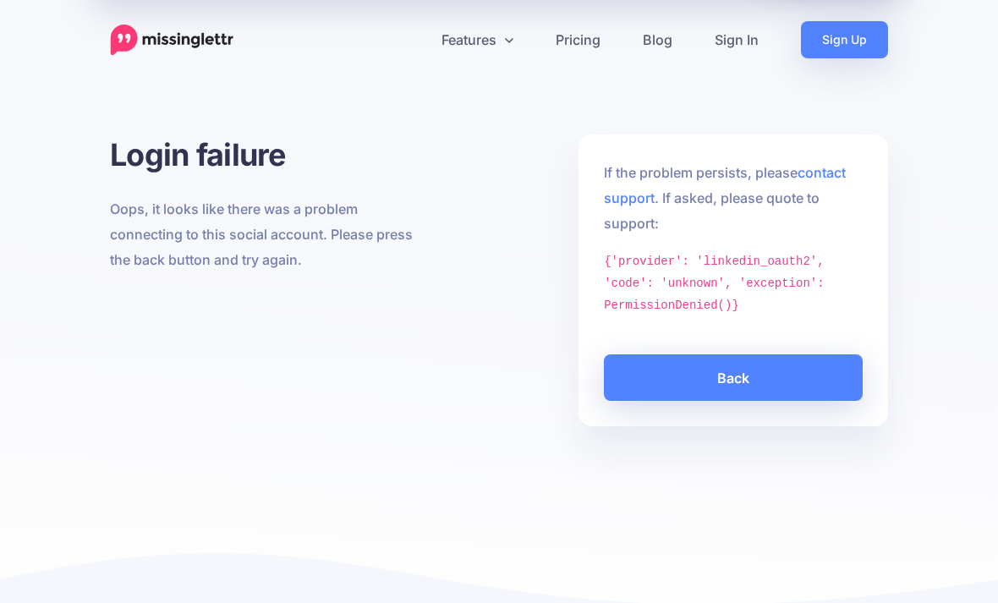 The image size is (998, 603). I want to click on a: Features, so click(477, 40).